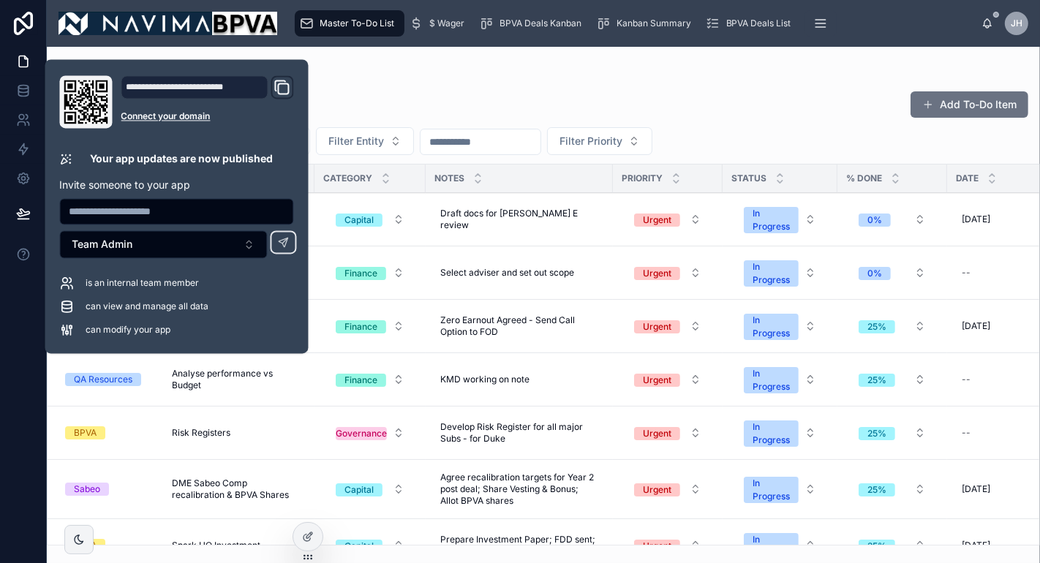 This screenshot has height=563, width=1040. I want to click on span: Priority, so click(642, 179).